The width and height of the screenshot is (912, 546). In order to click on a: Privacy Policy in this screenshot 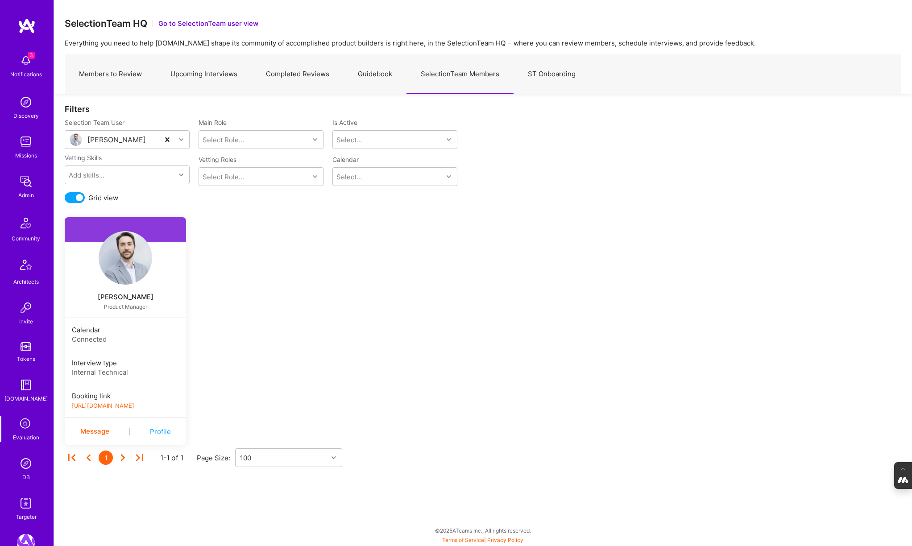, I will do `click(505, 540)`.